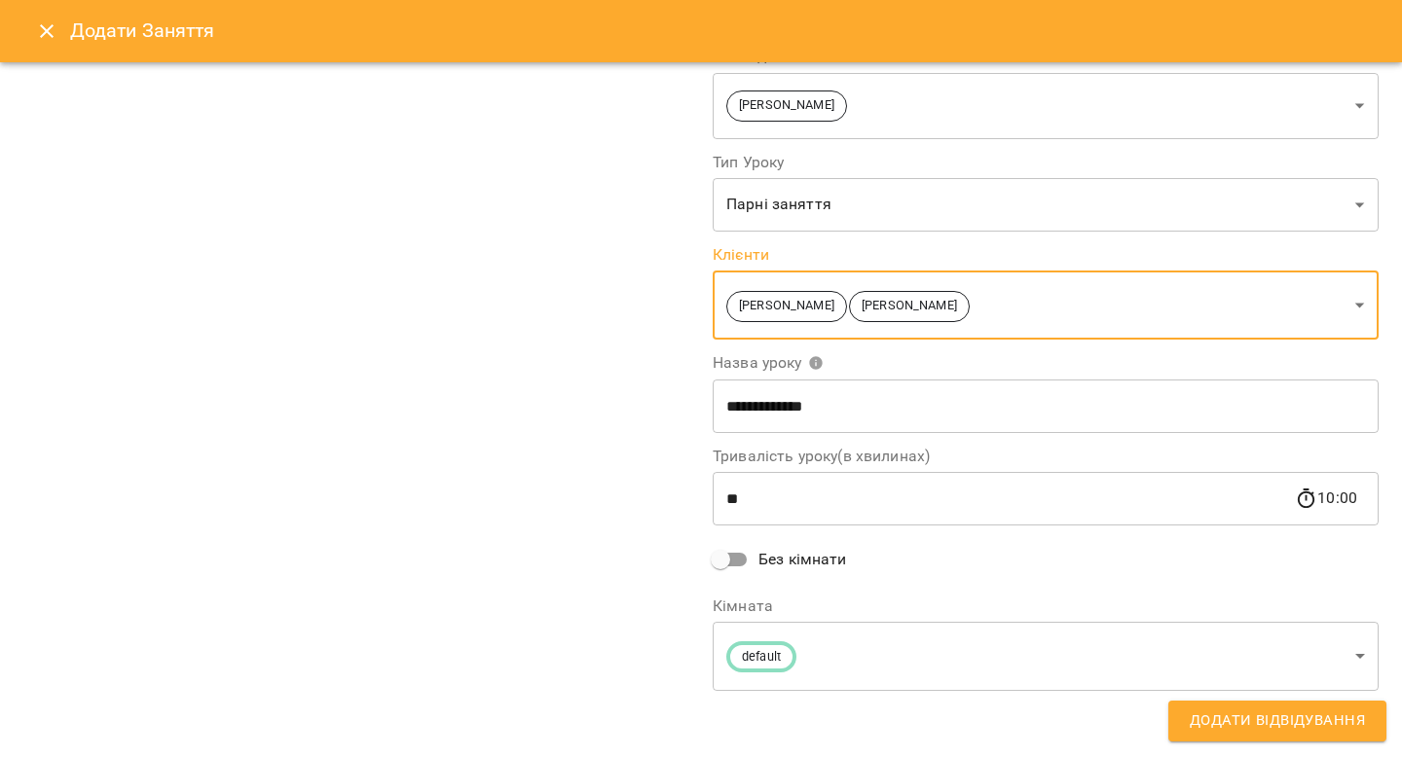 The height and width of the screenshot is (757, 1402). I want to click on span: Без кімнати, so click(802, 560).